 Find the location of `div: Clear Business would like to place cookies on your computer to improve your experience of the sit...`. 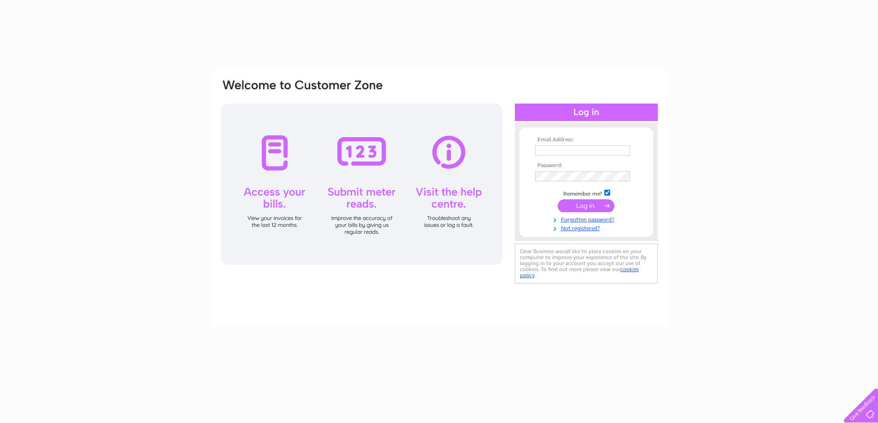

div: Clear Business would like to place cookies on your computer to improve your experience of the sit... is located at coordinates (586, 264).